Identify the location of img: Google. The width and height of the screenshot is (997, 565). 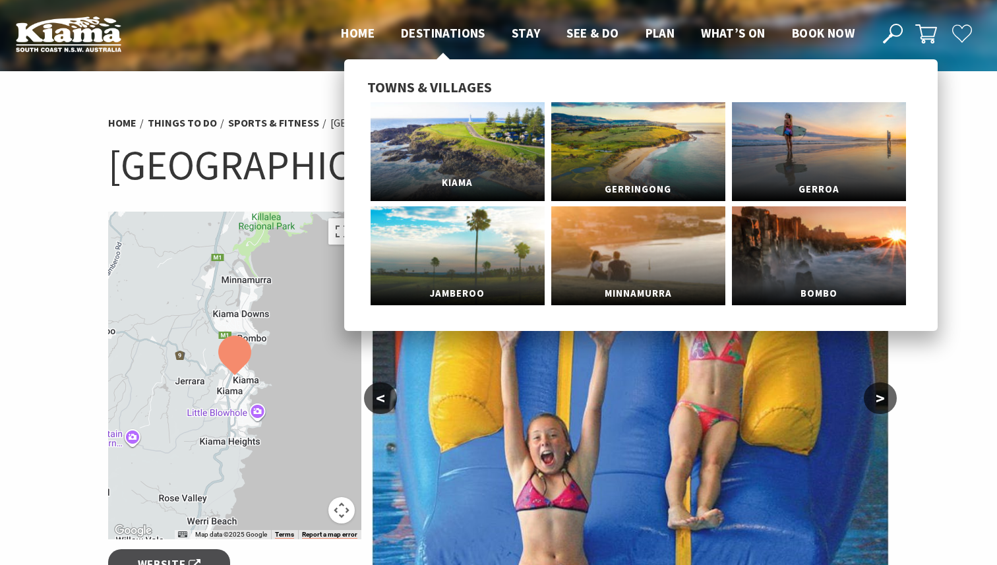
(133, 531).